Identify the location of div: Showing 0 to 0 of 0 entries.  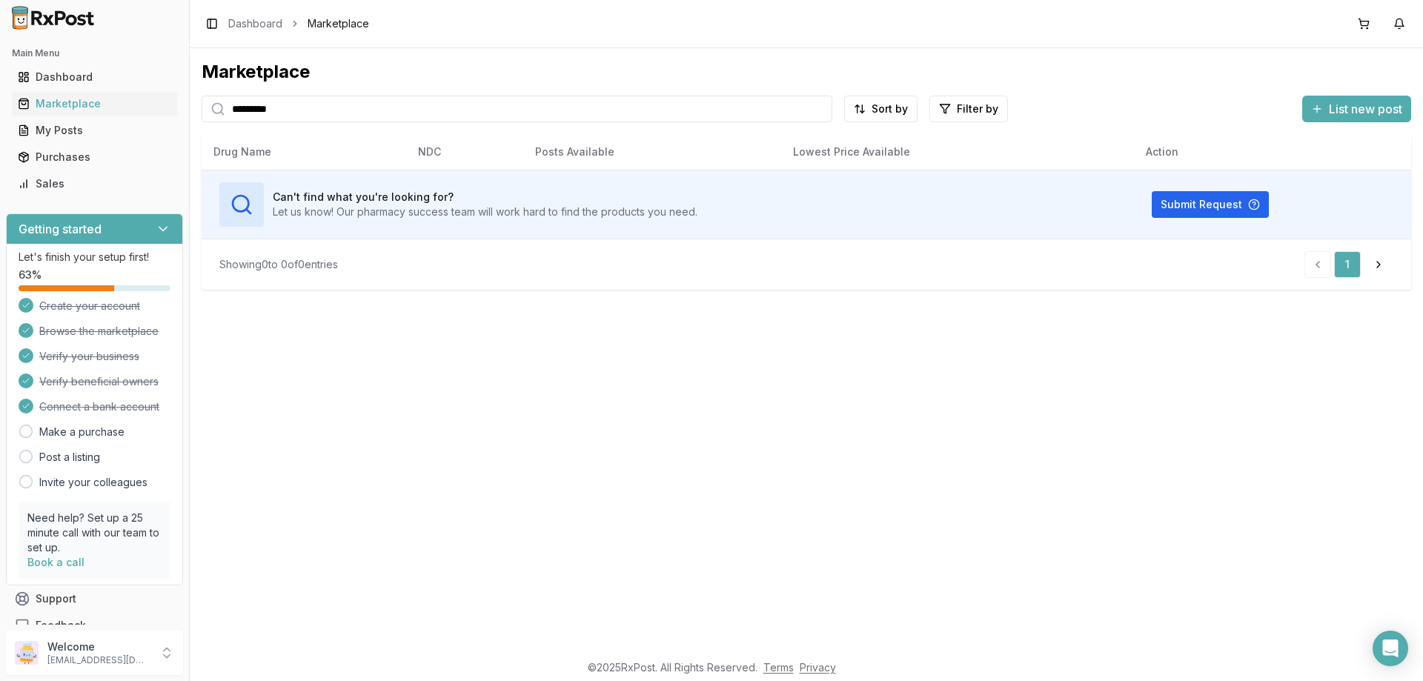
(279, 265).